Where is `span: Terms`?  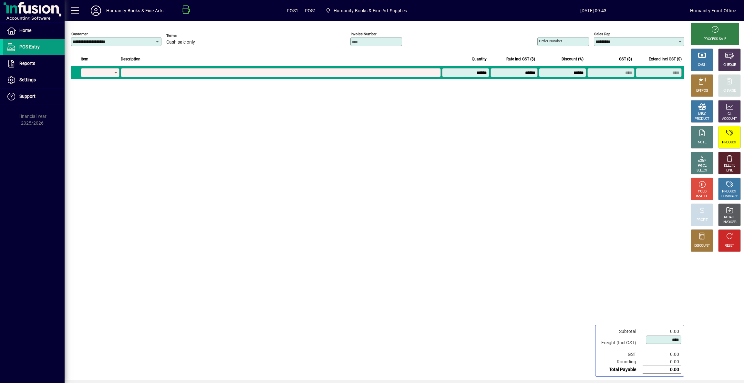
span: Terms is located at coordinates (186, 36).